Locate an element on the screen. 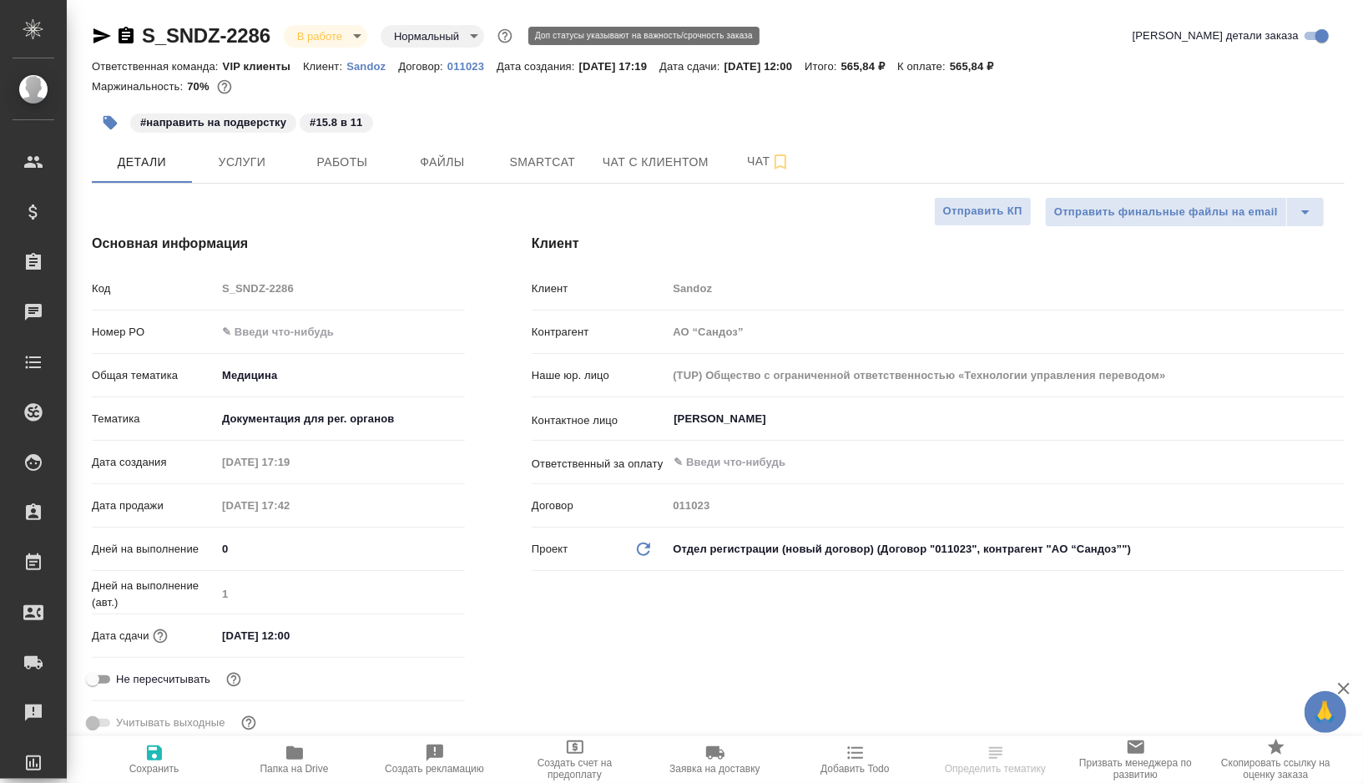 The height and width of the screenshot is (783, 1363). span: Чат с клиентом is located at coordinates (655, 162).